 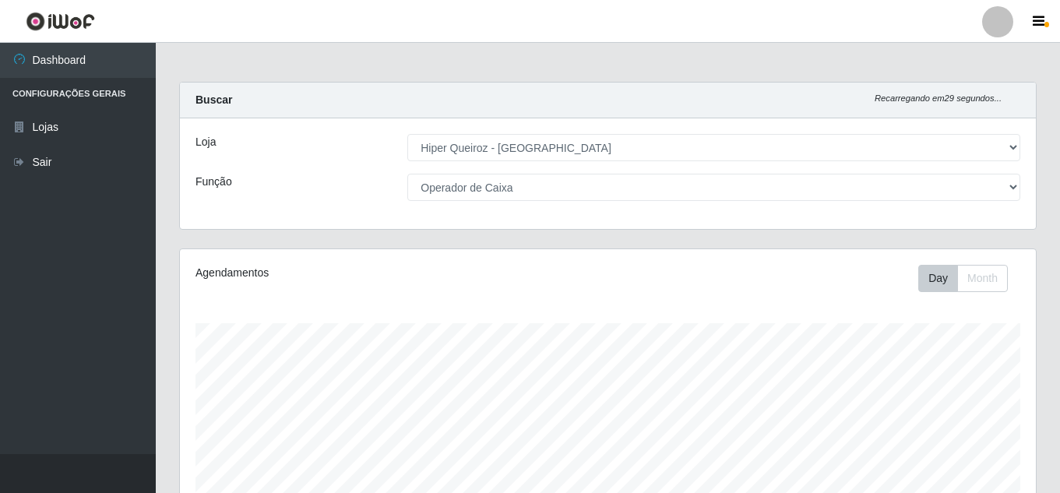 What do you see at coordinates (938, 278) in the screenshot?
I see `button: Day` at bounding box center [938, 278].